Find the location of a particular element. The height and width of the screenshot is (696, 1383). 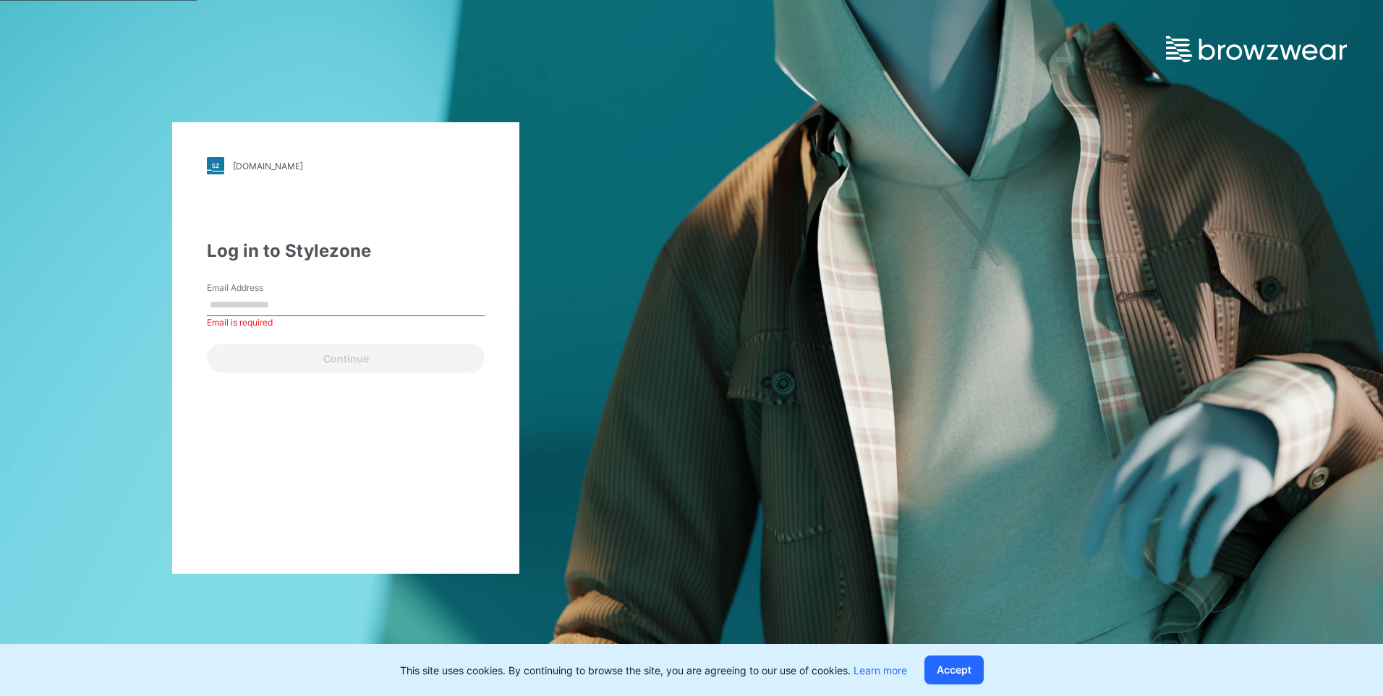

img: browzwear-logo.e42bd6dac1945053ebaf764b6aa21510.svg is located at coordinates (1257, 49).